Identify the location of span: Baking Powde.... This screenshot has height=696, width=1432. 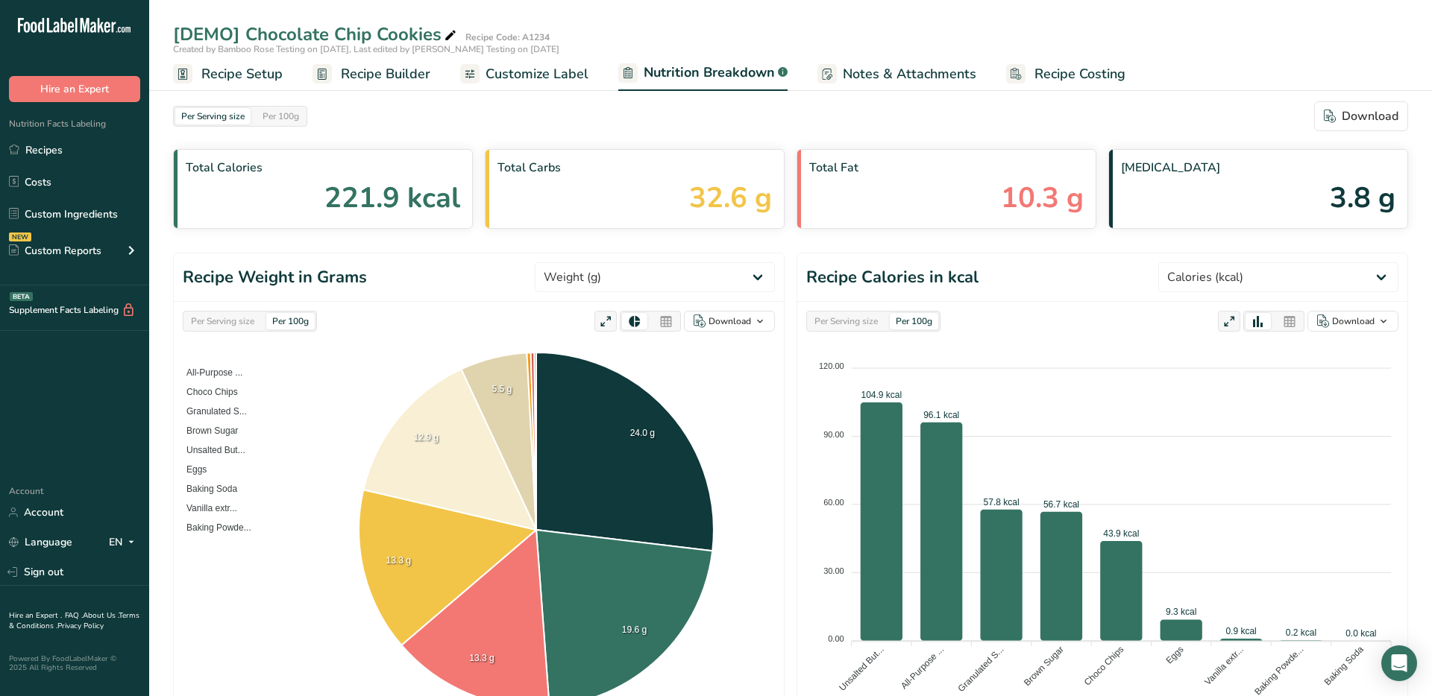
(213, 528).